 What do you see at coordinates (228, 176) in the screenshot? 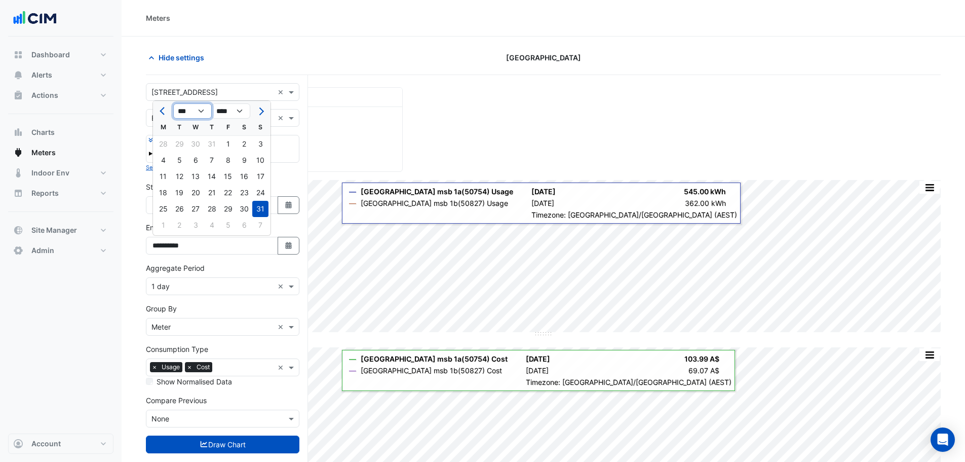
I see `div: Friday, August 15, 2025` at bounding box center [228, 176].